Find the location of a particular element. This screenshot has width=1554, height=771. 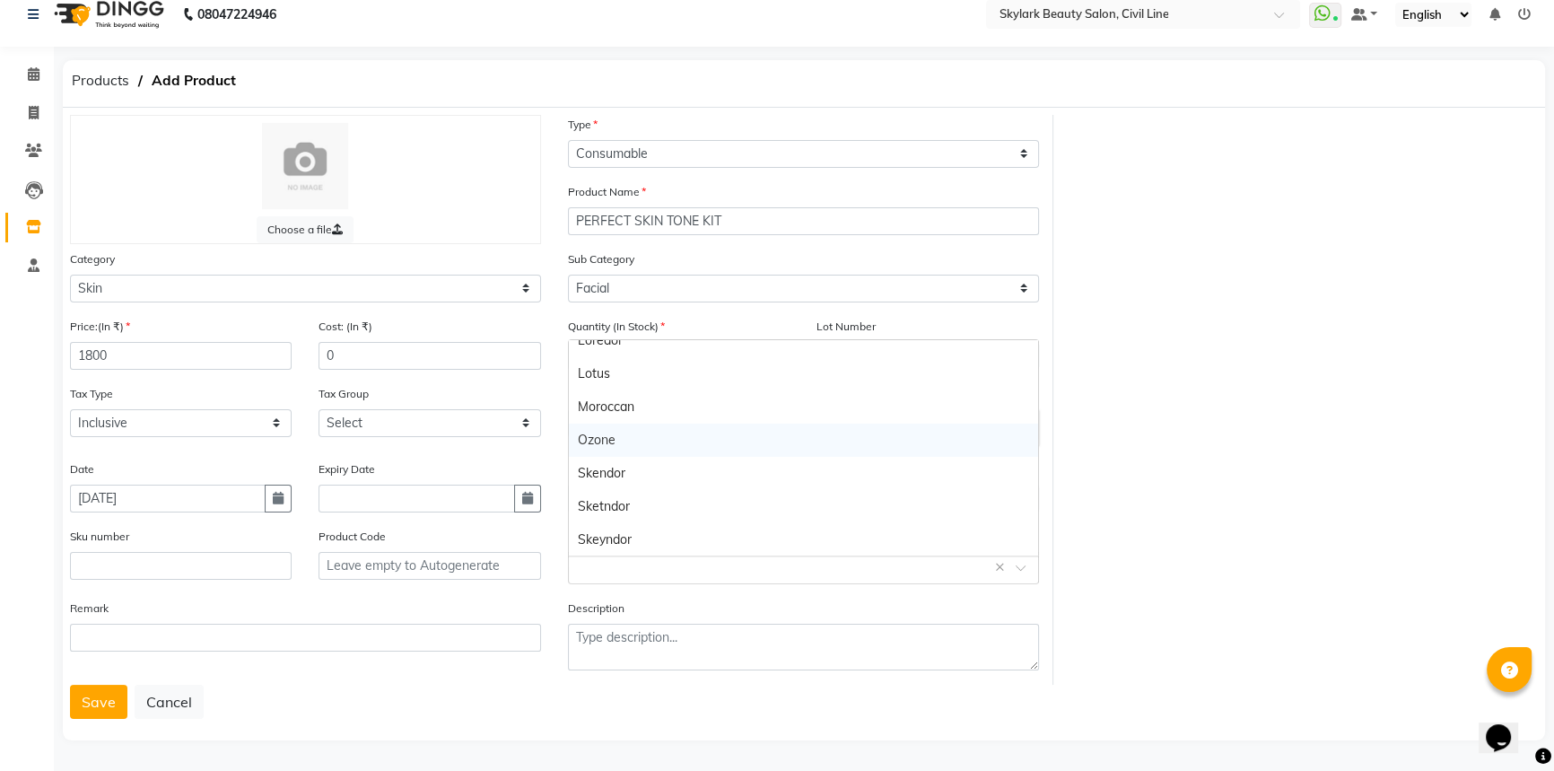

label: Description is located at coordinates (596, 608).